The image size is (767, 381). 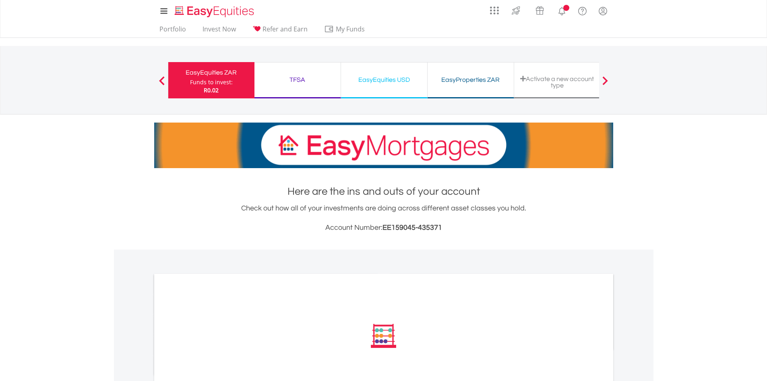 What do you see at coordinates (582, 10) in the screenshot?
I see `a: FAQ's and Support` at bounding box center [582, 10].